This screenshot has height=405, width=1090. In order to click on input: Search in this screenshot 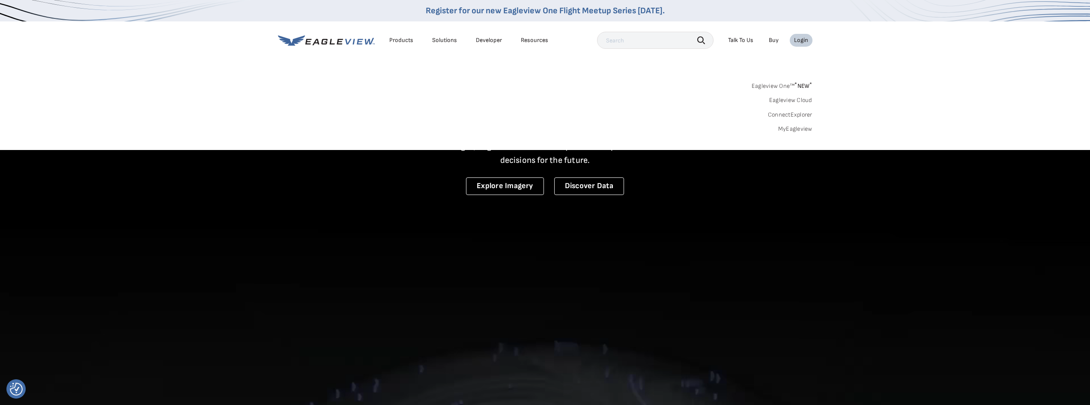, I will do `click(655, 40)`.